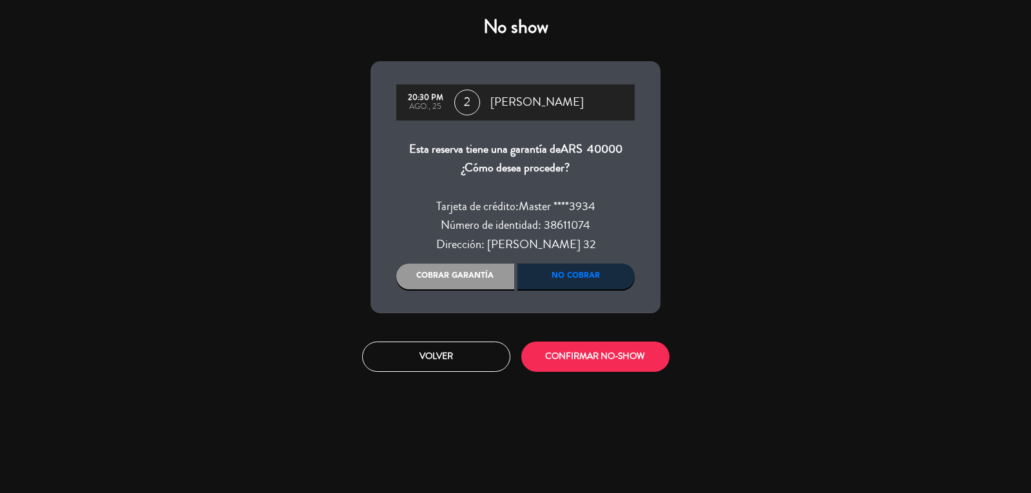 Image resolution: width=1031 pixels, height=493 pixels. I want to click on div: 20:30 PM, so click(425, 98).